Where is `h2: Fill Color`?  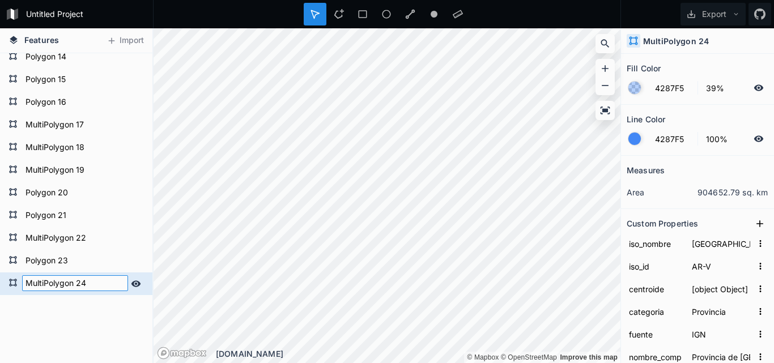
h2: Fill Color is located at coordinates (644, 68).